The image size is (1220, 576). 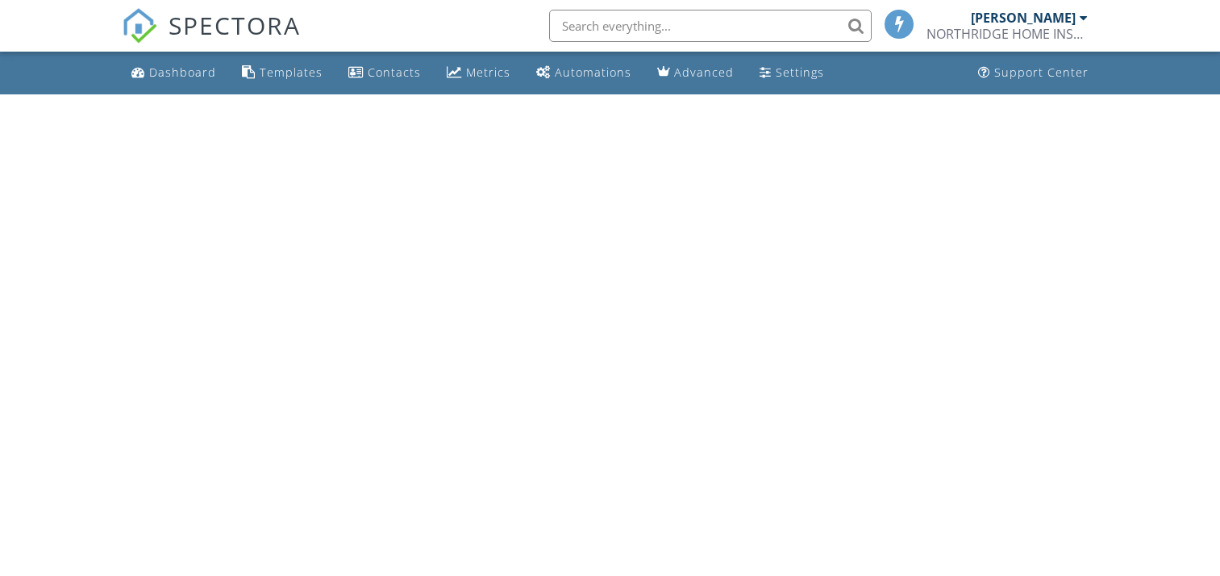 I want to click on img: The Best Home Inspection Software - Spectora, so click(x=140, y=26).